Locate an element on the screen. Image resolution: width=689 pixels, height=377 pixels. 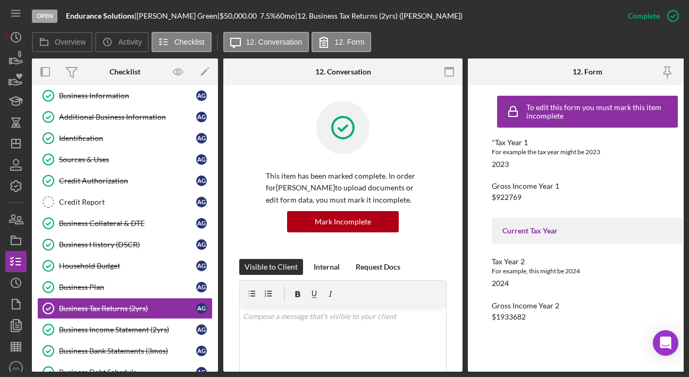
label: 12. Conversation is located at coordinates (274, 42).